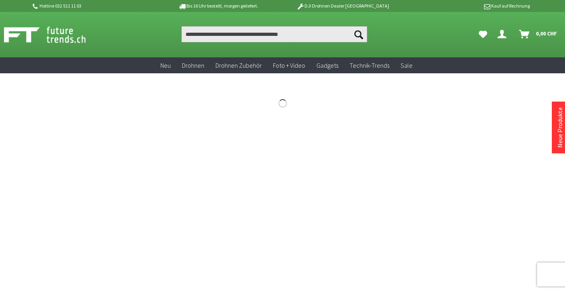 The width and height of the screenshot is (565, 292). I want to click on a: Technik-Trends, so click(369, 65).